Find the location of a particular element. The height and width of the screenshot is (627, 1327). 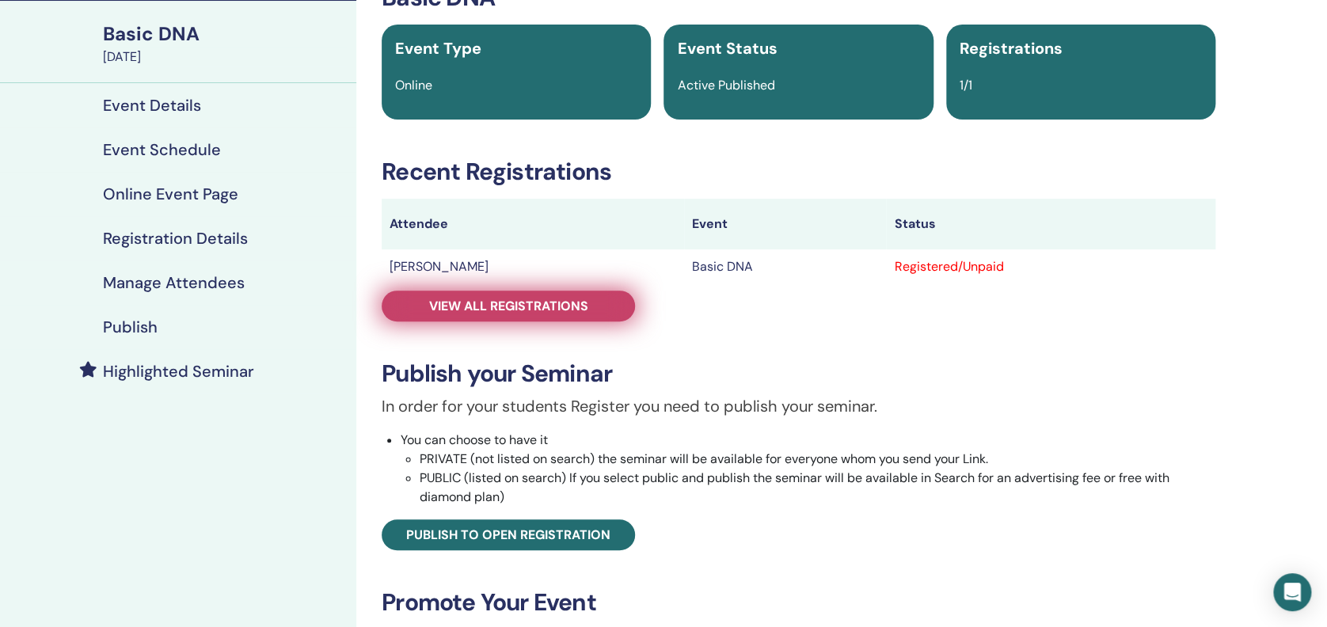

h4: Online Event Page is located at coordinates (170, 194).